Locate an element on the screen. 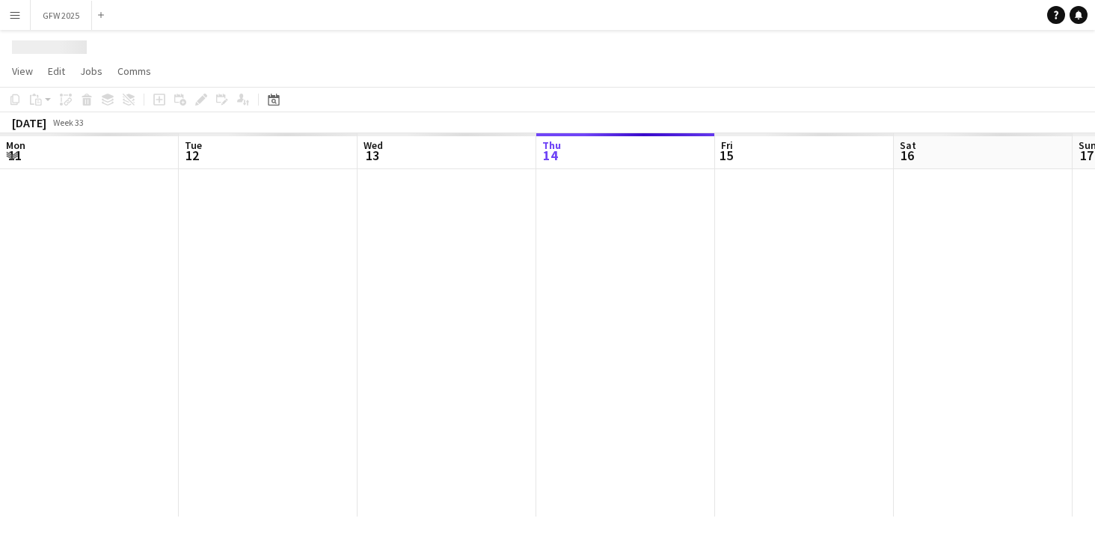 The width and height of the screenshot is (1095, 542). span: View is located at coordinates (22, 71).